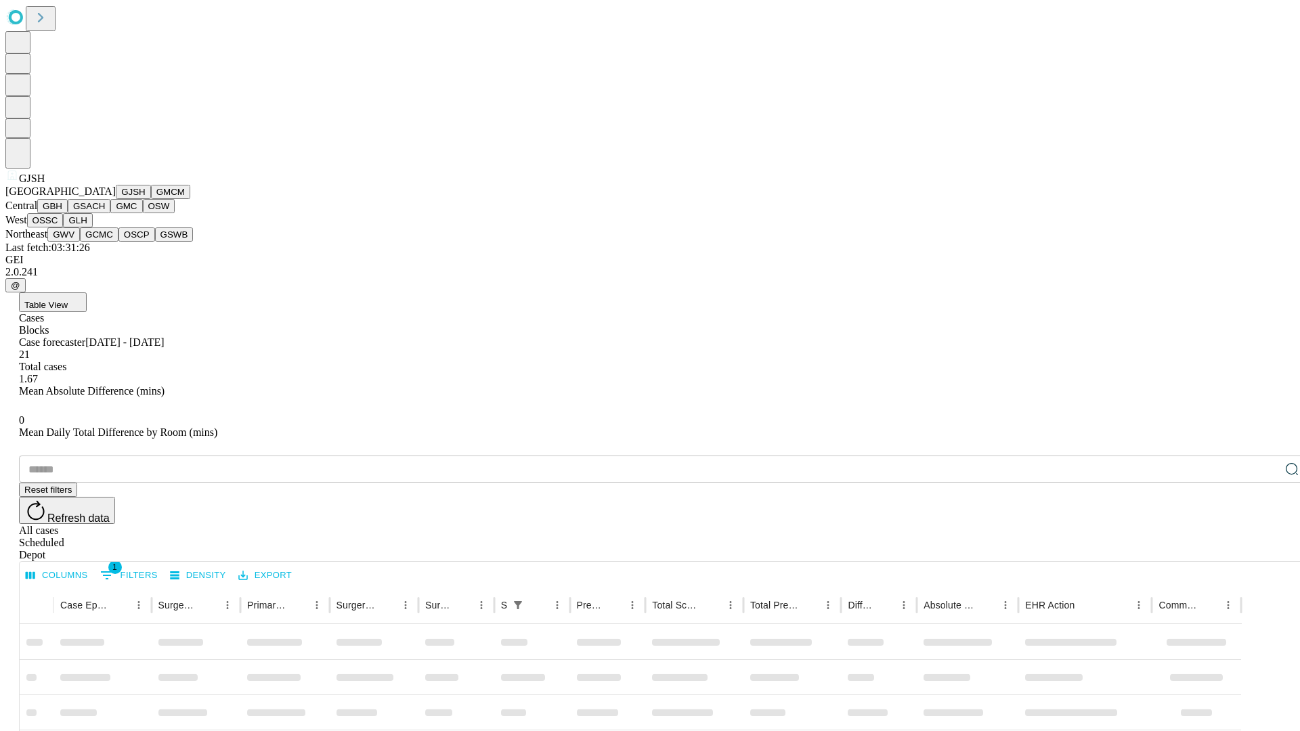 Image resolution: width=1300 pixels, height=731 pixels. I want to click on span: West, so click(16, 219).